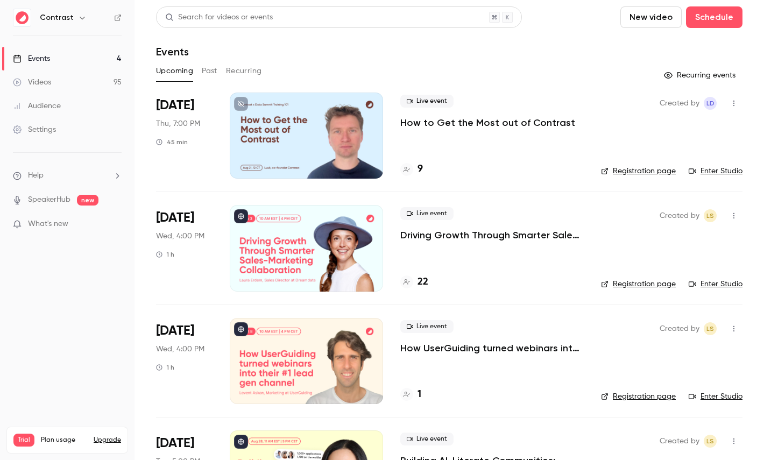  What do you see at coordinates (107, 440) in the screenshot?
I see `button: Upgrade` at bounding box center [107, 440].